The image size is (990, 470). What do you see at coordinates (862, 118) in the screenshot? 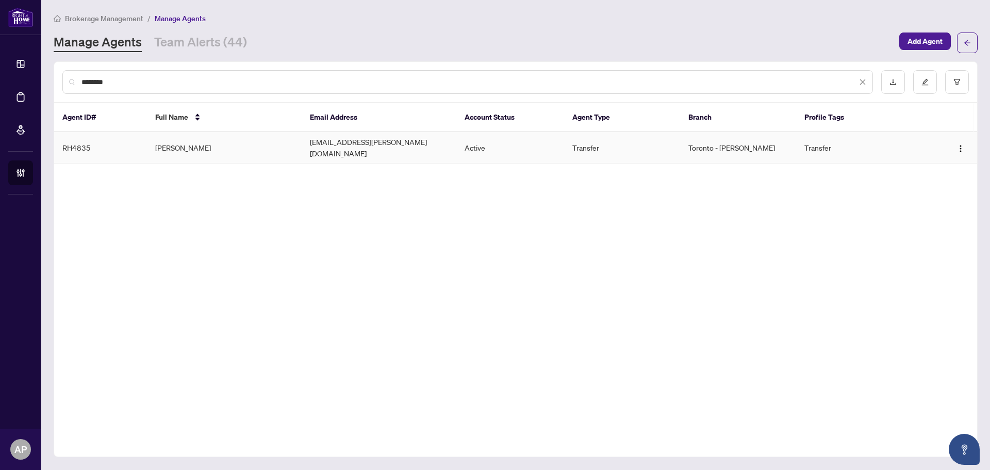
I see `th: Profile Tags` at bounding box center [862, 118].